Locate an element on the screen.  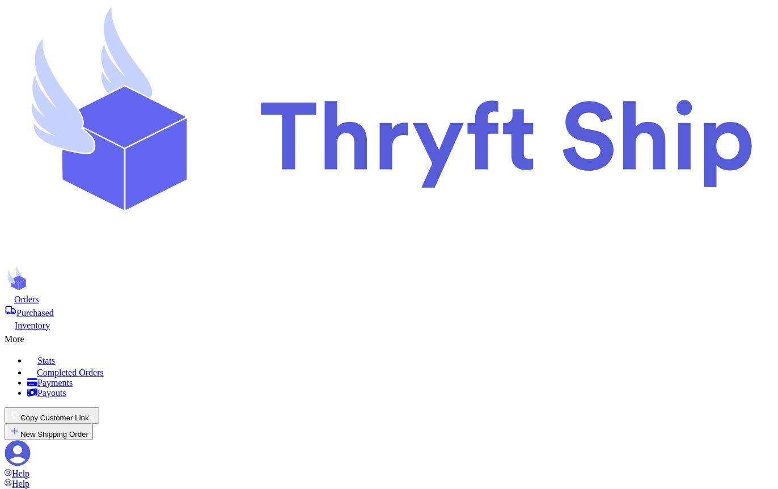
div: More is located at coordinates (389, 338).